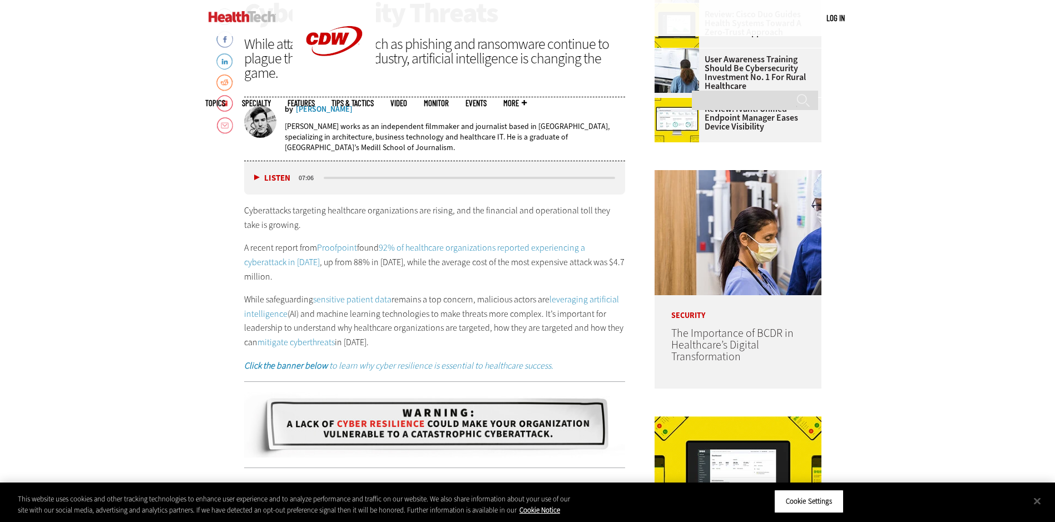 Image resolution: width=1055 pixels, height=522 pixels. I want to click on img: Home, so click(242, 17).